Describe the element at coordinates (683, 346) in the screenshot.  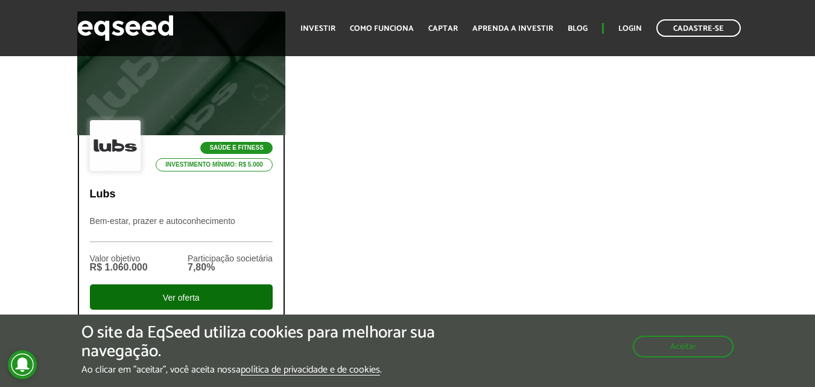
I see `button: Aceitar` at that location.